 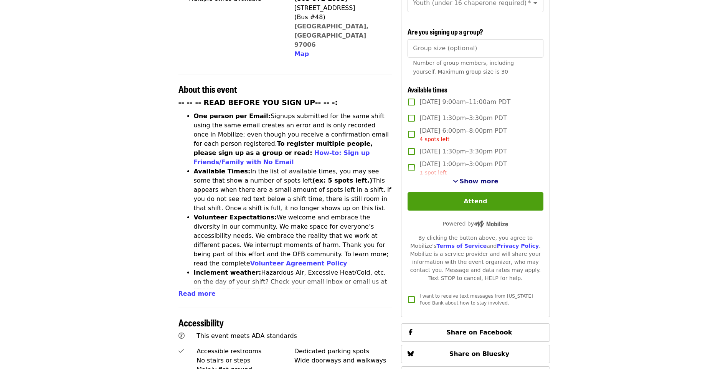 What do you see at coordinates (232, 116) in the screenshot?
I see `strong: One person per Email:` at bounding box center [232, 116].